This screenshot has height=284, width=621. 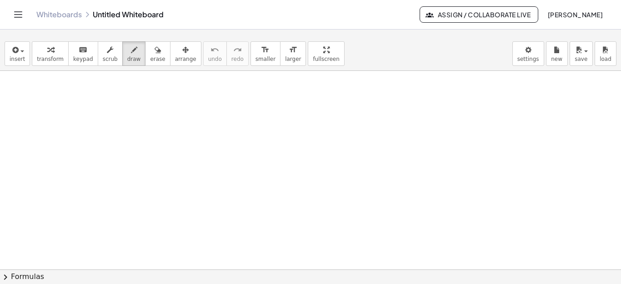 I want to click on button: scrub, so click(x=110, y=54).